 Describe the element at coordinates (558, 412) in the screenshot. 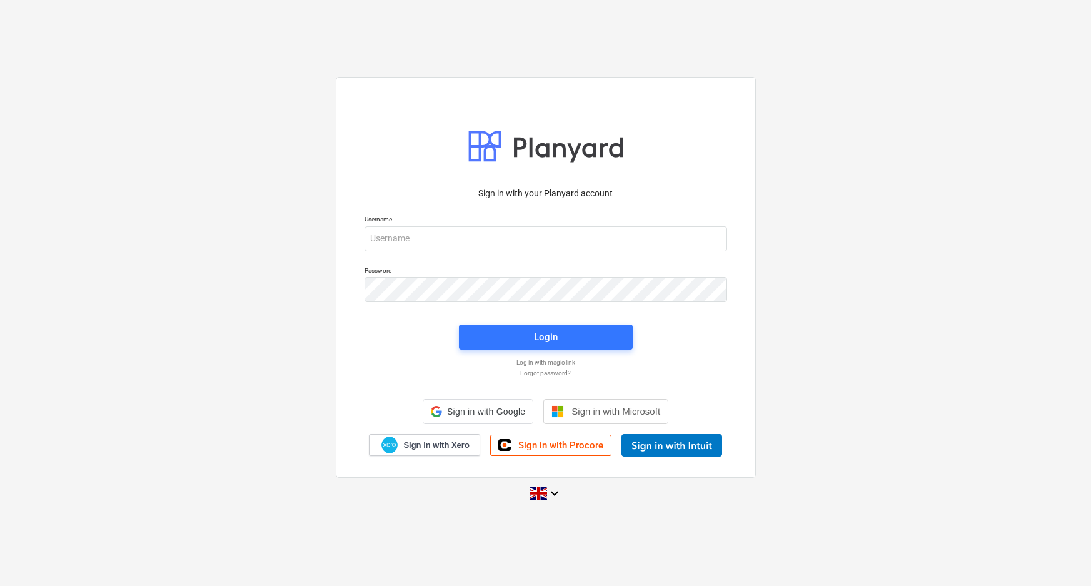

I see `img: Microsoft logo` at that location.